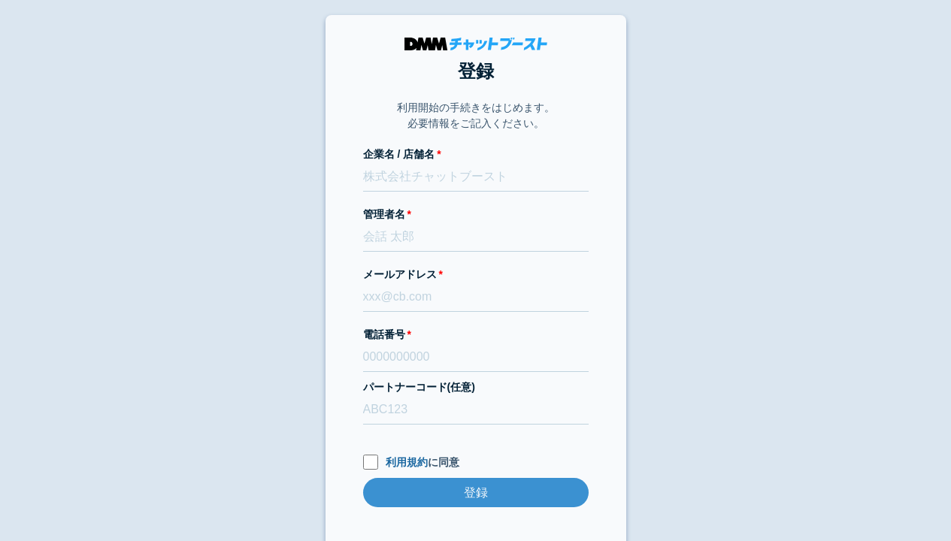  Describe the element at coordinates (476, 357) in the screenshot. I see `input: 0000000000` at that location.